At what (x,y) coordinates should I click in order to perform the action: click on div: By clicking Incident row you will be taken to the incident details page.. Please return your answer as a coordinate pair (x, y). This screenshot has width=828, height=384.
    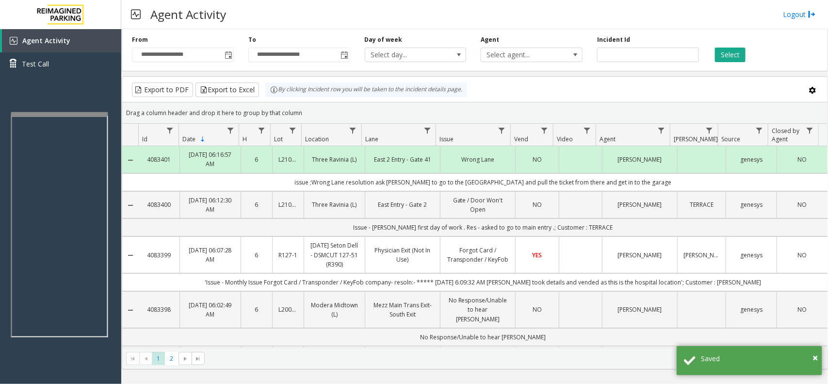
    Looking at the image, I should click on (366, 90).